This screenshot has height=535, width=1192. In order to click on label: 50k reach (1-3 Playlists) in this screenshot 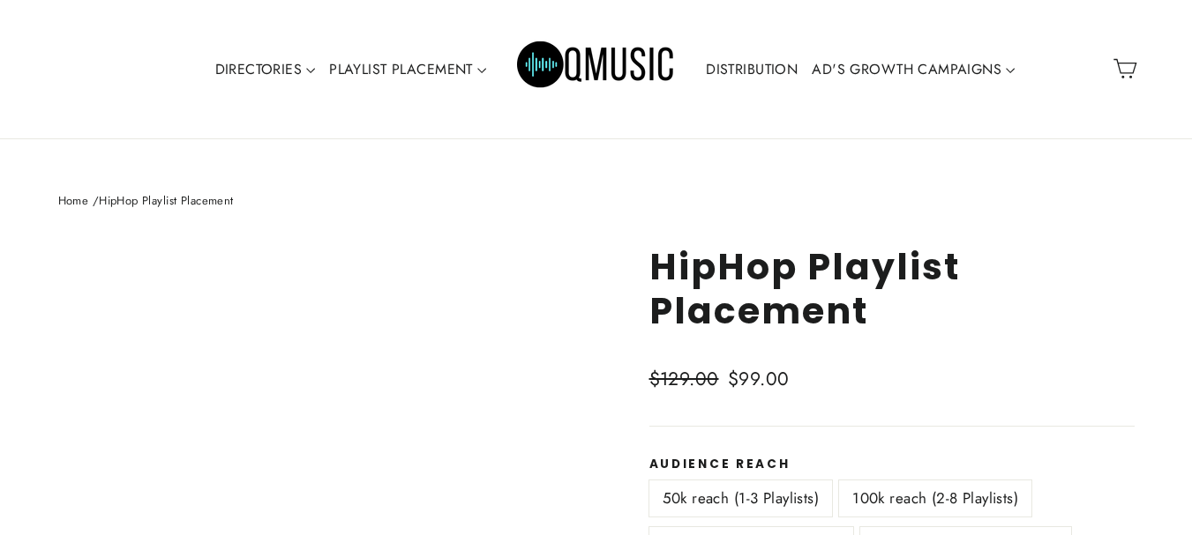, I will do `click(741, 498)`.